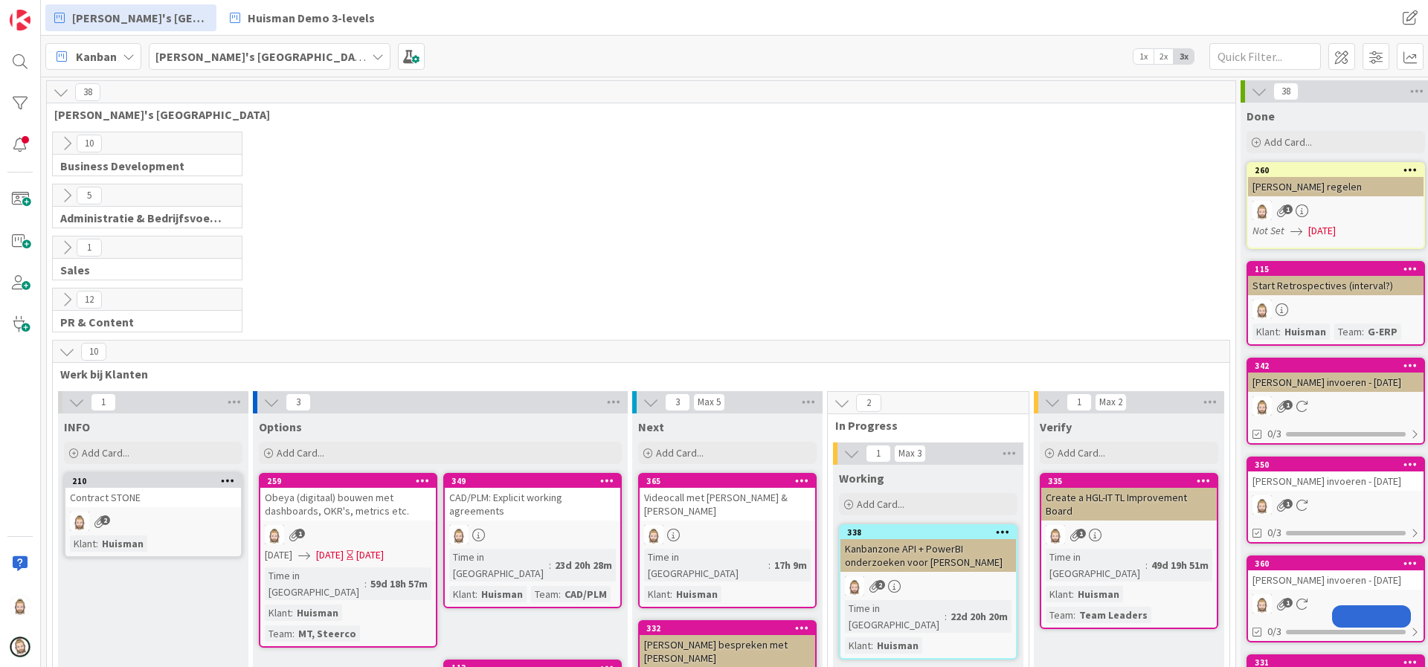 Image resolution: width=1428 pixels, height=667 pixels. Describe the element at coordinates (910, 454) in the screenshot. I see `div: Max 3` at that location.